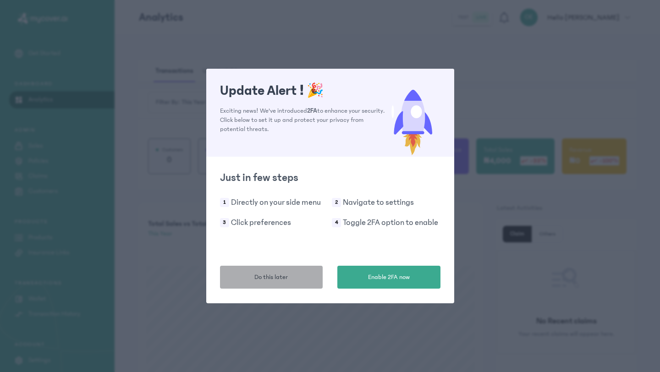 Image resolution: width=660 pixels, height=372 pixels. Describe the element at coordinates (271, 277) in the screenshot. I see `span: Do this later` at that location.